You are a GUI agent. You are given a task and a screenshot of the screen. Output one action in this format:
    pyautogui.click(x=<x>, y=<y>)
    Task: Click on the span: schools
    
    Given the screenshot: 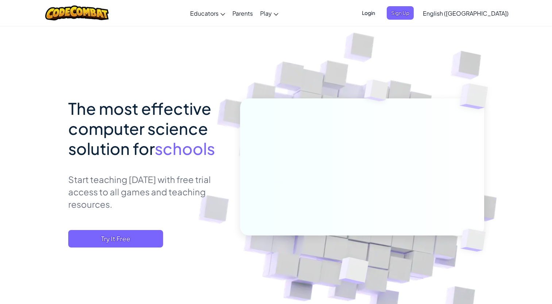 What is the action you would take?
    pyautogui.click(x=185, y=148)
    